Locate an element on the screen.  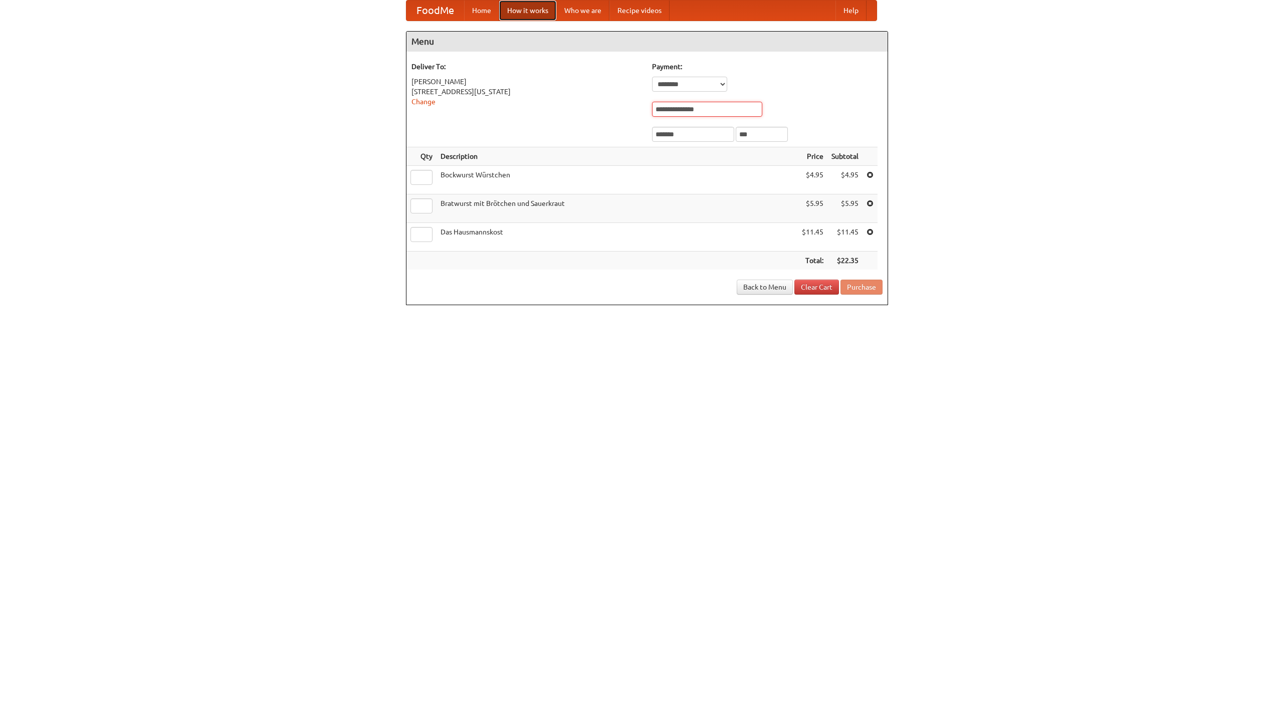
th: Description is located at coordinates (617, 156).